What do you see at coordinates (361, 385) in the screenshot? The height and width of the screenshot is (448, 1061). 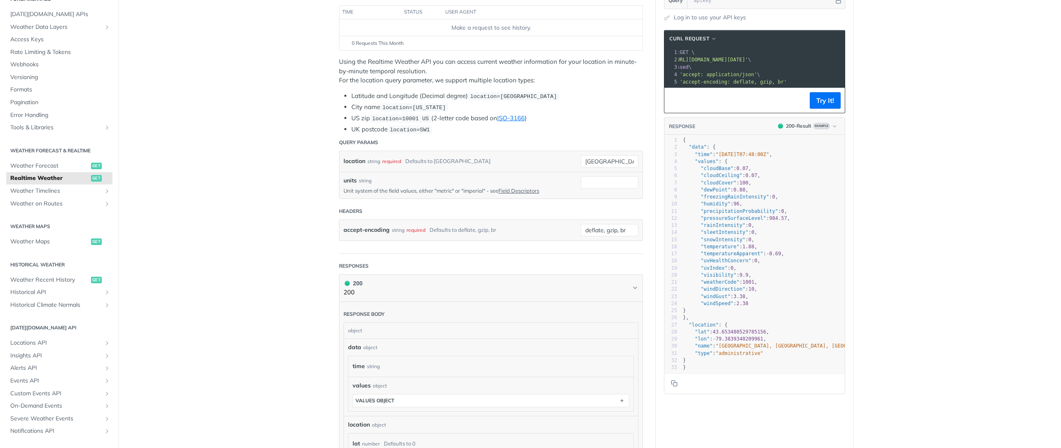 I see `span: values` at bounding box center [361, 385].